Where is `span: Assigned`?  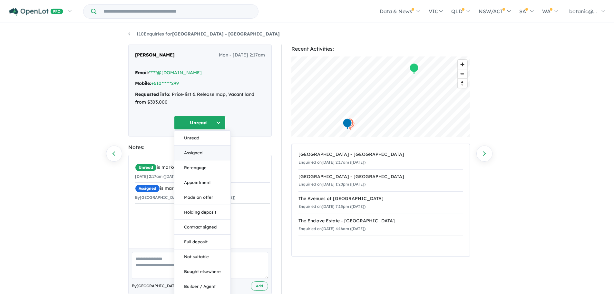
span: Assigned is located at coordinates (147, 188).